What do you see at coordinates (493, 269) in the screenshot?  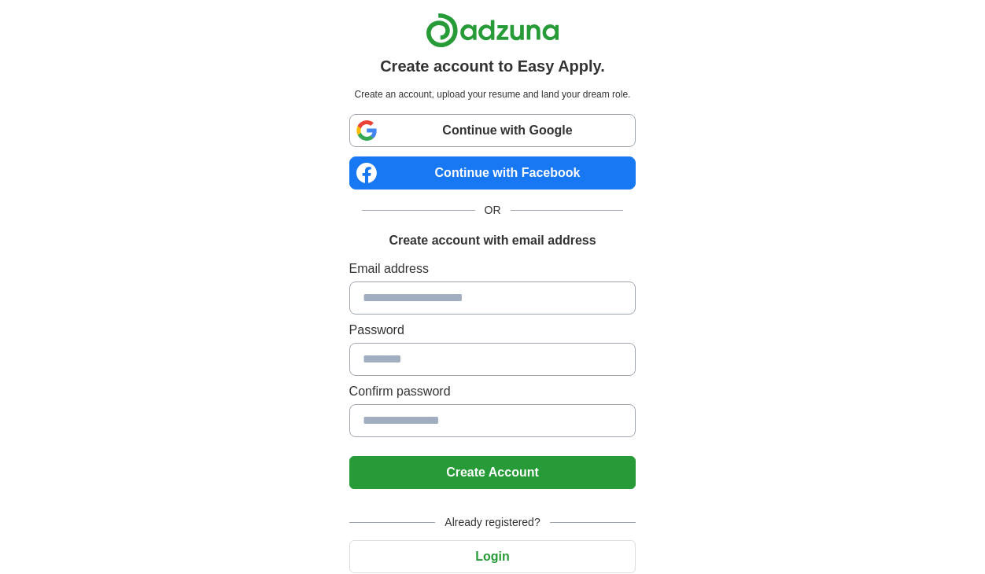 I see `label: Email address` at bounding box center [493, 269].